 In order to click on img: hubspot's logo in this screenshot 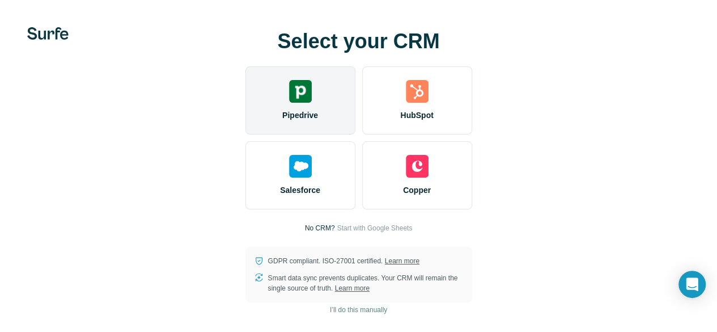, I will do `click(417, 91)`.